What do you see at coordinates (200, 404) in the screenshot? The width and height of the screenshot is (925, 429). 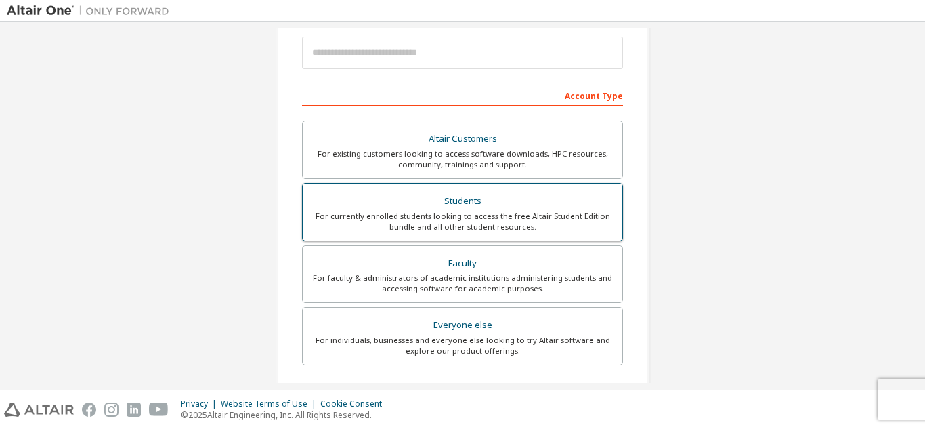 I see `div: Privacy` at bounding box center [200, 404].